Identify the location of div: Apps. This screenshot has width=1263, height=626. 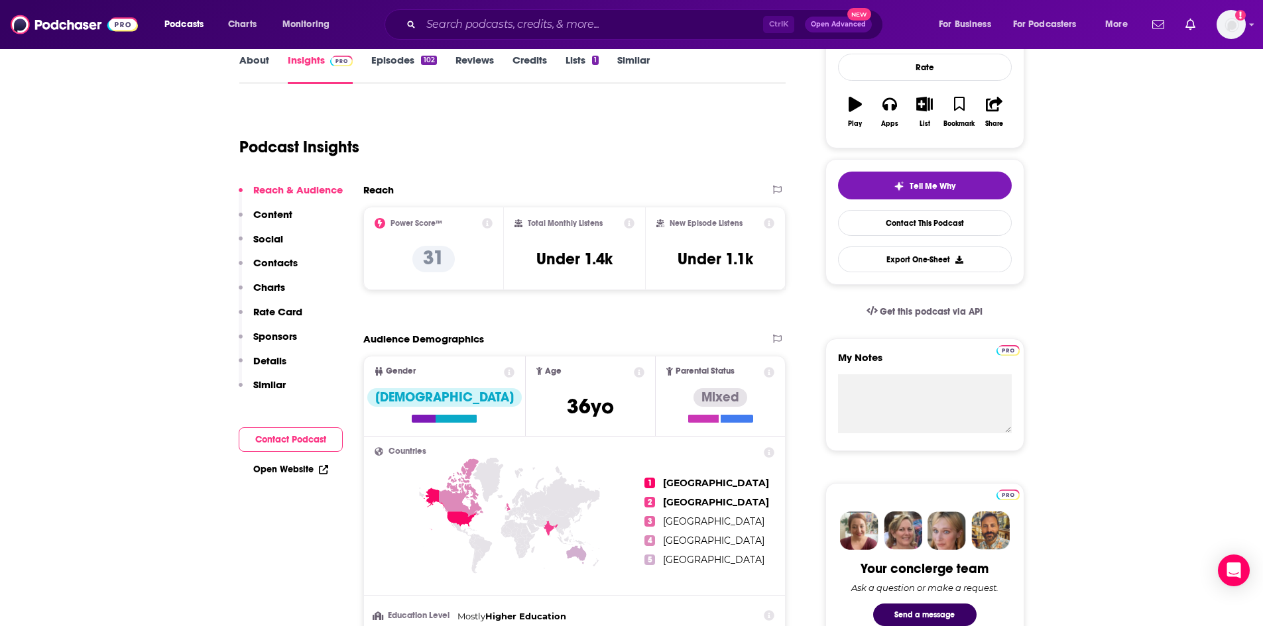
(889, 124).